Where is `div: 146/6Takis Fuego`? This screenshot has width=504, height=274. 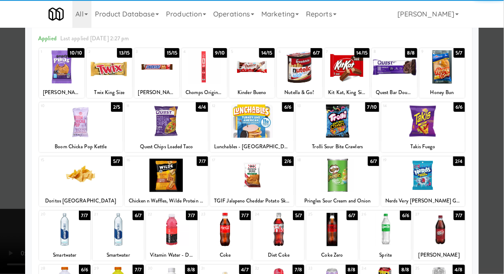 div: 146/6Takis Fuego is located at coordinates (423, 127).